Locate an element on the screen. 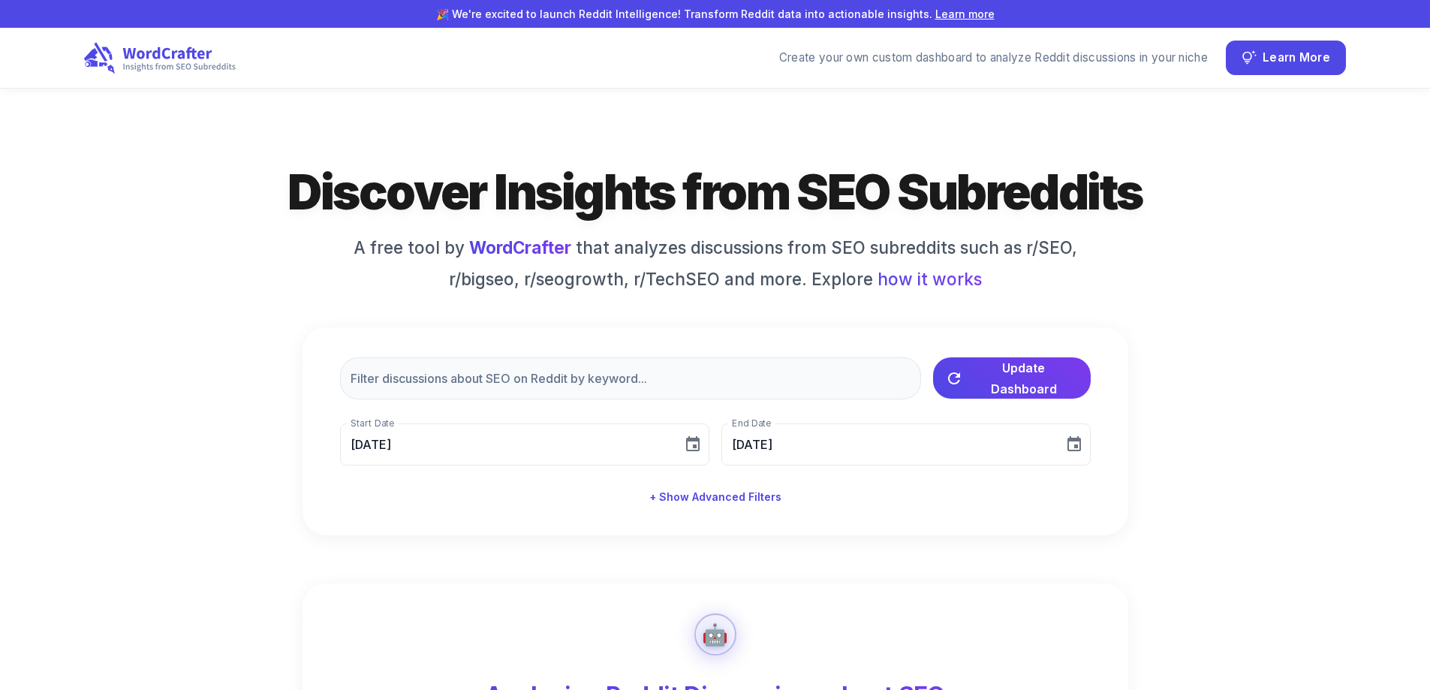  input: Filter discussions about SEO on Reddit by keyword... is located at coordinates (630, 378).